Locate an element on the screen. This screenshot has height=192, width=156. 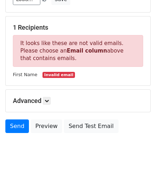
small: First Name is located at coordinates (25, 74).